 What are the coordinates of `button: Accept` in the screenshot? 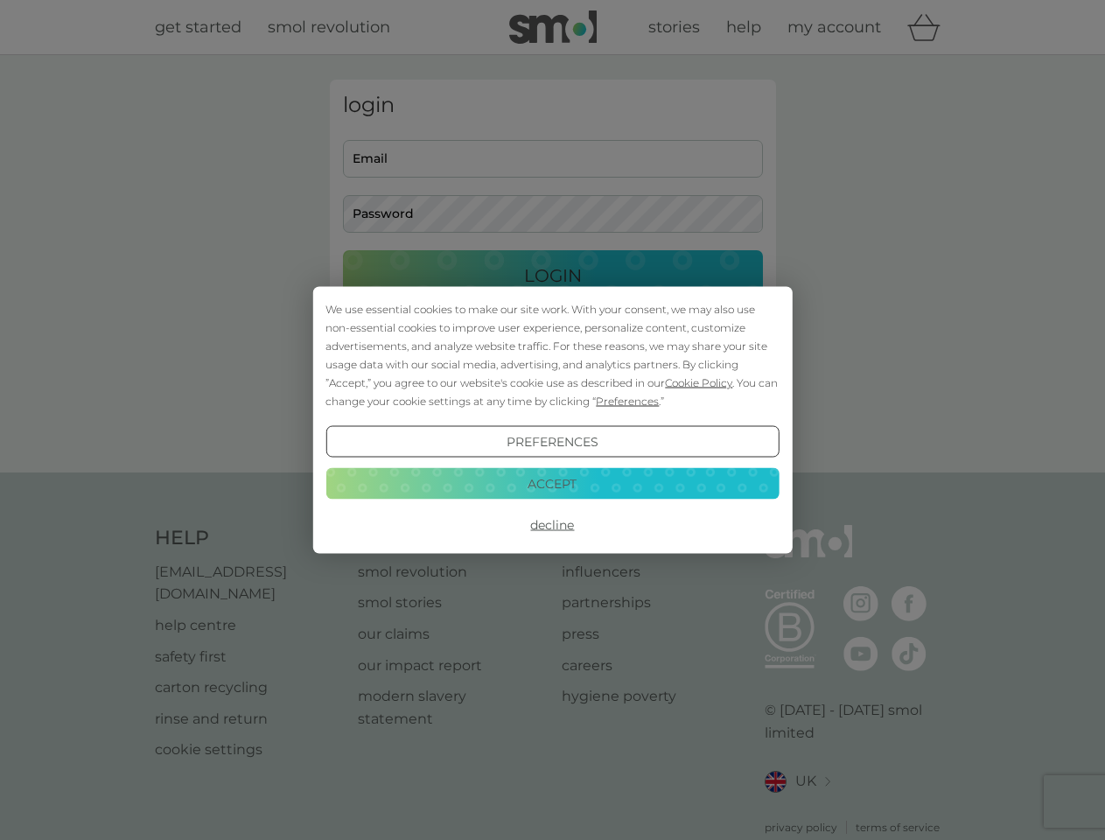 It's located at (552, 483).